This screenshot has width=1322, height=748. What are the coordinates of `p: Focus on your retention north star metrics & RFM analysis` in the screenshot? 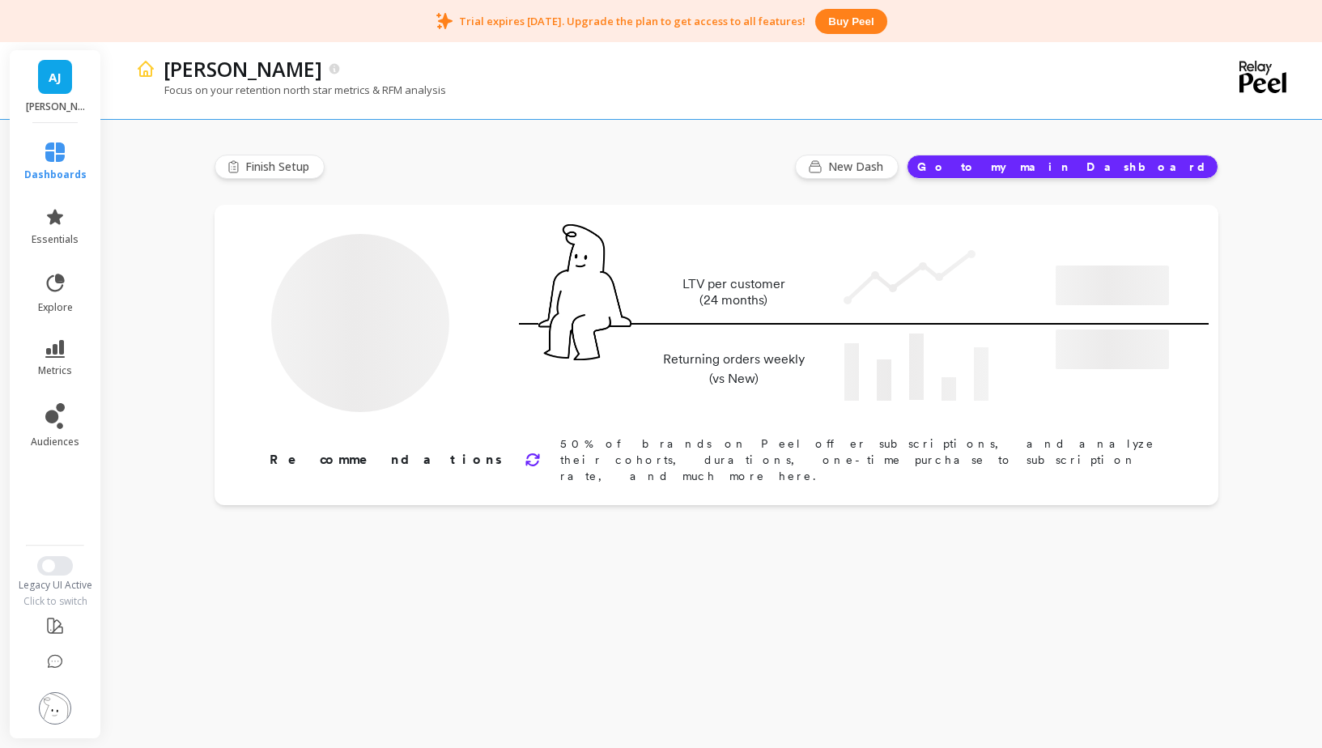 It's located at (291, 90).